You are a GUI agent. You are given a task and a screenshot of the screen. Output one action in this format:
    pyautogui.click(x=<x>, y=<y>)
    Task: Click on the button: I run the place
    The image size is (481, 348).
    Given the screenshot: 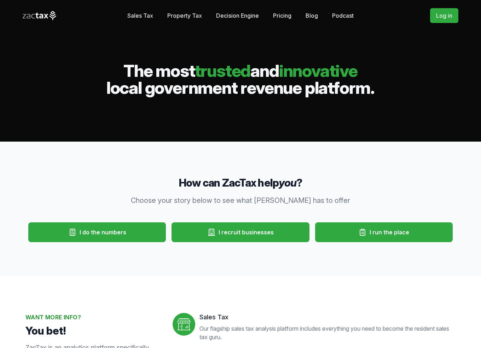 What is the action you would take?
    pyautogui.click(x=384, y=232)
    